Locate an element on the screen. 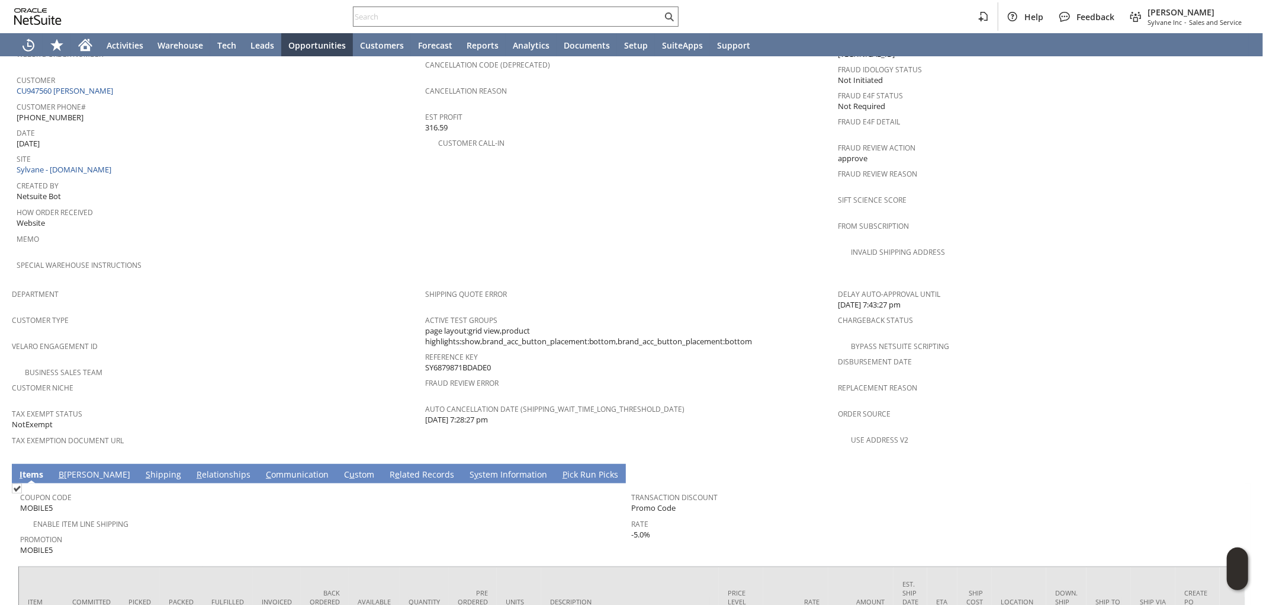  a: Home is located at coordinates (85, 45).